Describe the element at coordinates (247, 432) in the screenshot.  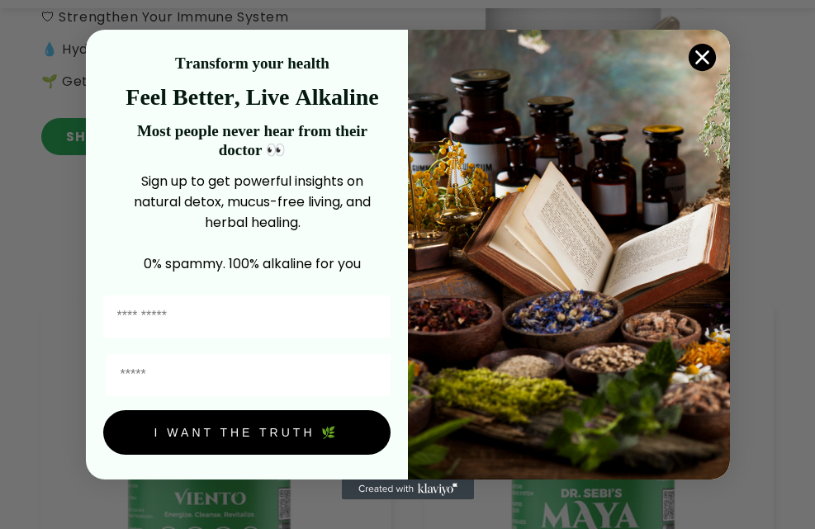
I see `button: I WANT THE TRUTH 🌿` at that location.